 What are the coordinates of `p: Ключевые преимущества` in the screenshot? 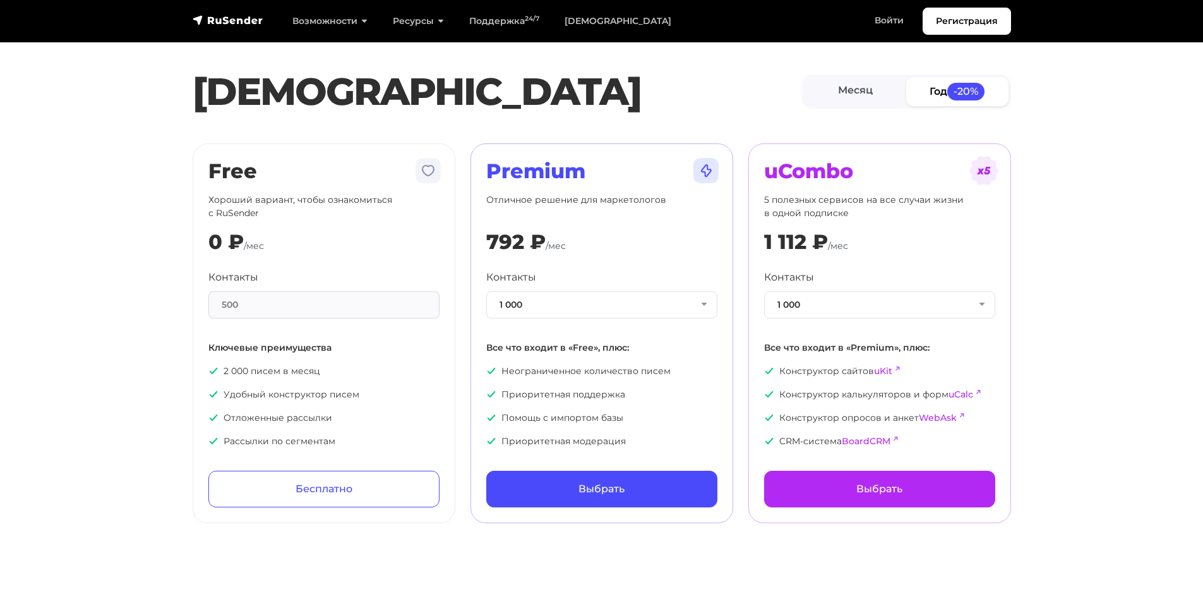 It's located at (324, 347).